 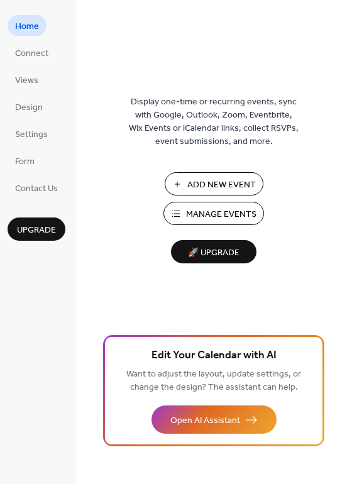 I want to click on span: Home, so click(x=27, y=26).